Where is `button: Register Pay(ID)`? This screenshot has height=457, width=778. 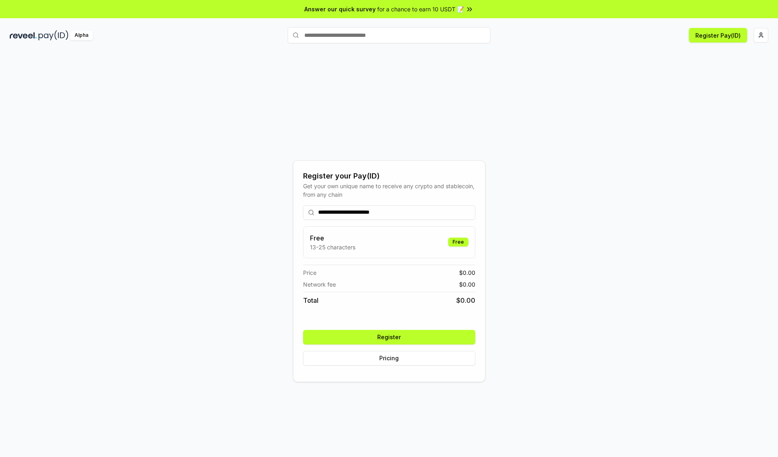
button: Register Pay(ID) is located at coordinates (718, 35).